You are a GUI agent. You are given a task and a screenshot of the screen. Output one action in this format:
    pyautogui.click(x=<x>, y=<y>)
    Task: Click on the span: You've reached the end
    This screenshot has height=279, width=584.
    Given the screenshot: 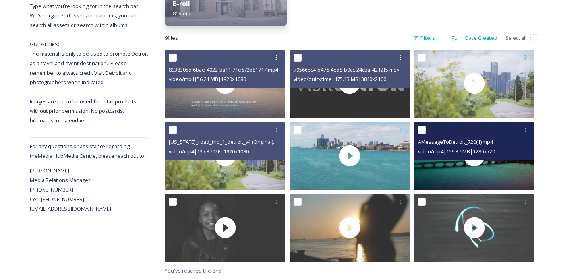 What is the action you would take?
    pyautogui.click(x=193, y=271)
    